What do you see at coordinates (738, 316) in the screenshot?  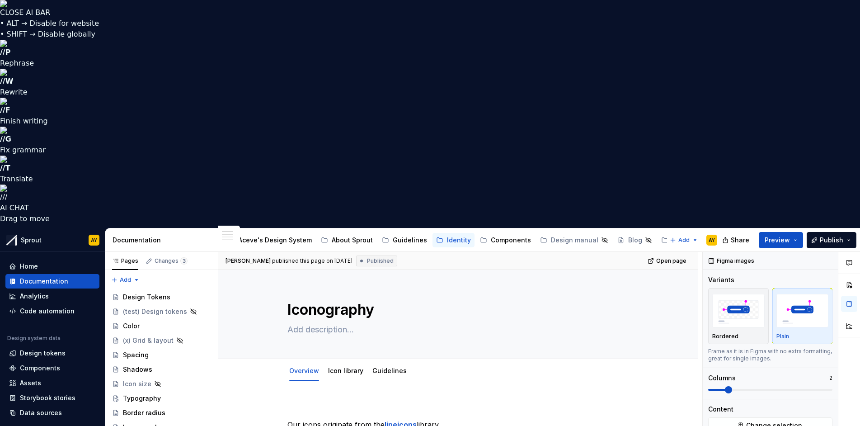 I see `button: placeholderBordered` at bounding box center [738, 316].